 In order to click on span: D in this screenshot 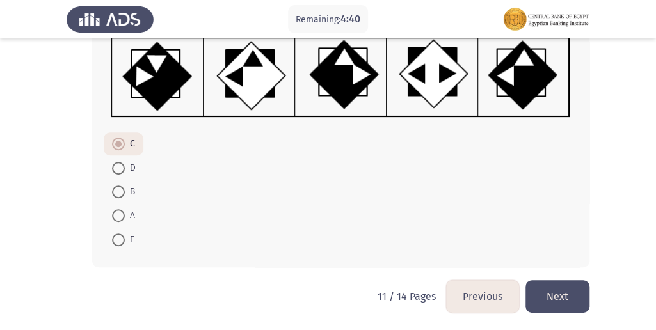, I will do `click(130, 168)`.